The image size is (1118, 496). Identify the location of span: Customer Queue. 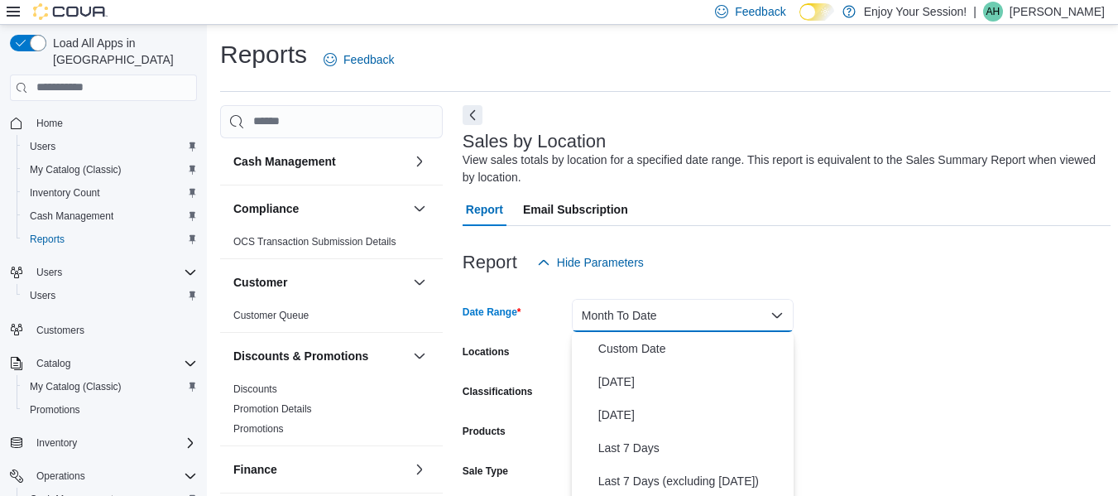
(271, 315).